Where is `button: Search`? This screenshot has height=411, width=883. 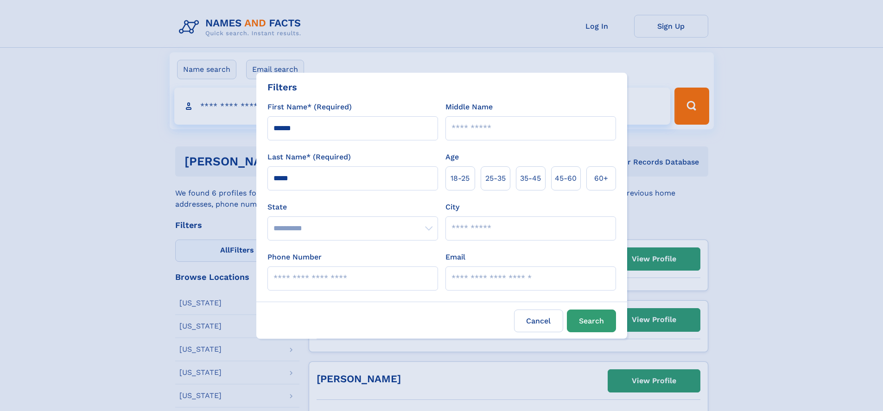 button: Search is located at coordinates (591, 321).